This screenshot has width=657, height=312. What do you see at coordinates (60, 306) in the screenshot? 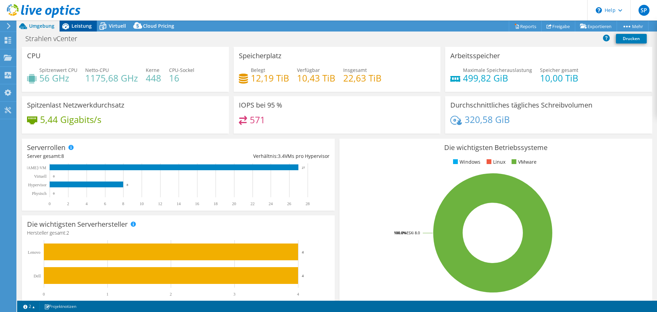
I see `a: Projektnotizen` at bounding box center [60, 306].